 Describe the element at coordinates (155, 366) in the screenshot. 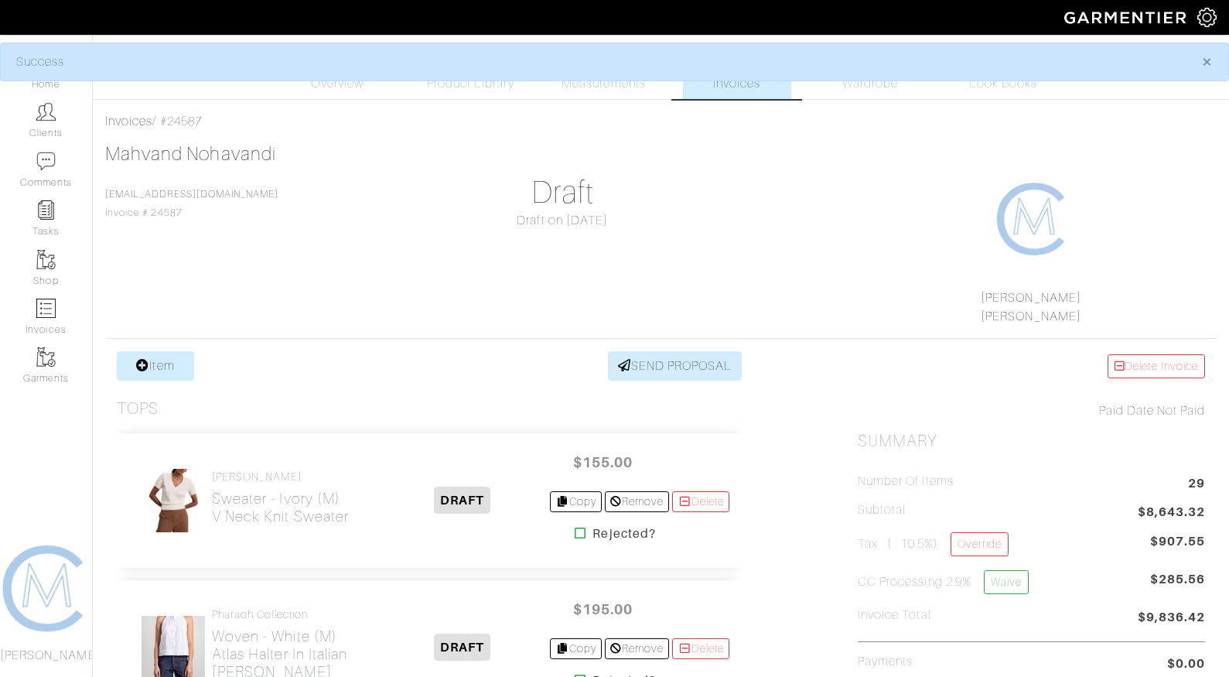

I see `a: Item` at that location.